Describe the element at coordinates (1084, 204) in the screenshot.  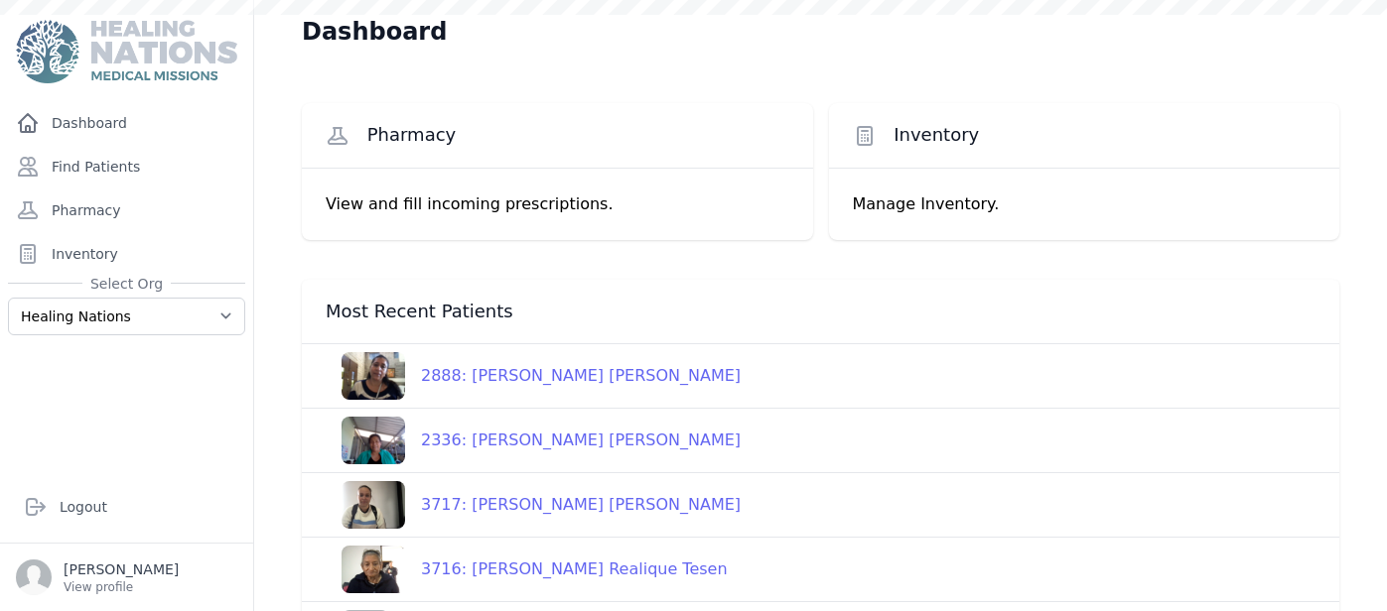
I see `p: Manage Inventory.` at that location.